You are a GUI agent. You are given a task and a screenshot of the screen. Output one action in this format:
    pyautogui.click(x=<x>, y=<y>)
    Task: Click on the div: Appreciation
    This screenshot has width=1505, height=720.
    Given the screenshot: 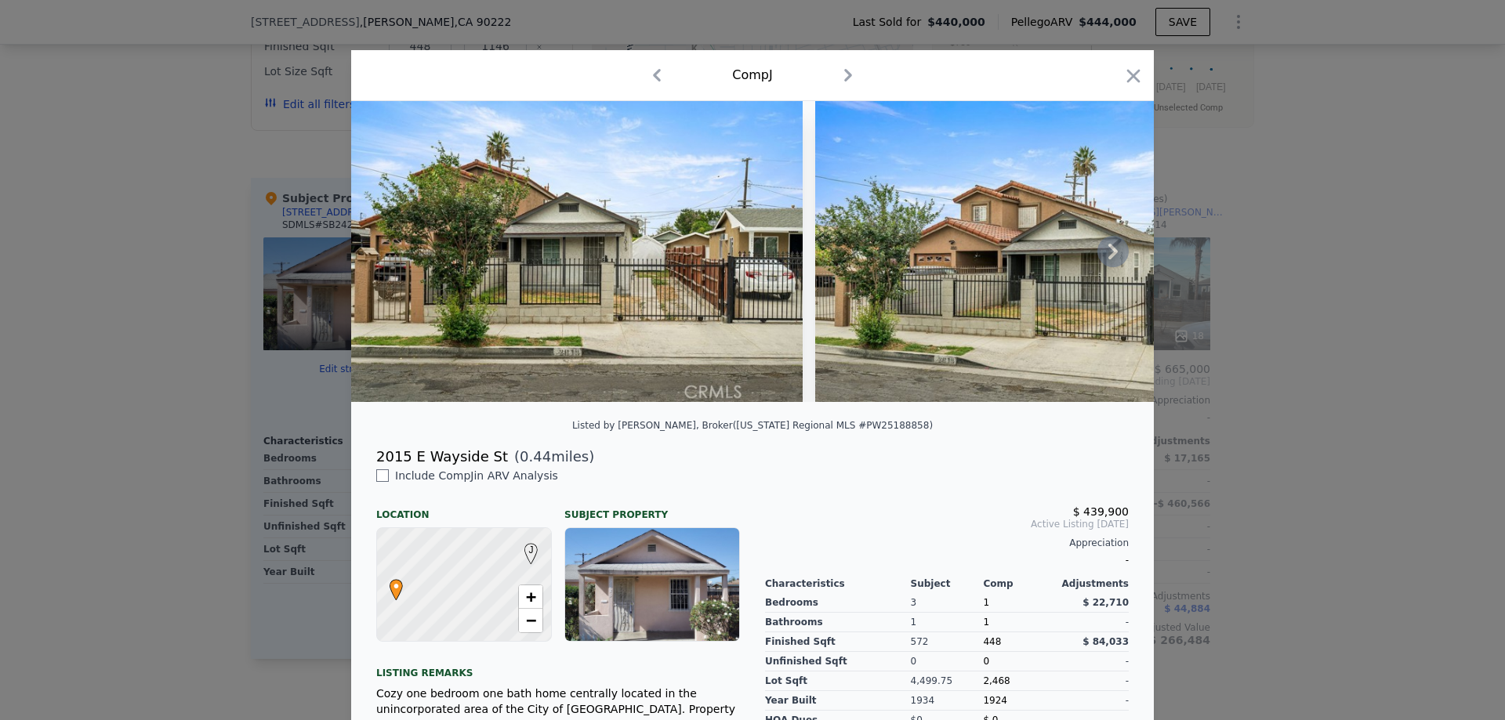 What is the action you would take?
    pyautogui.click(x=947, y=543)
    